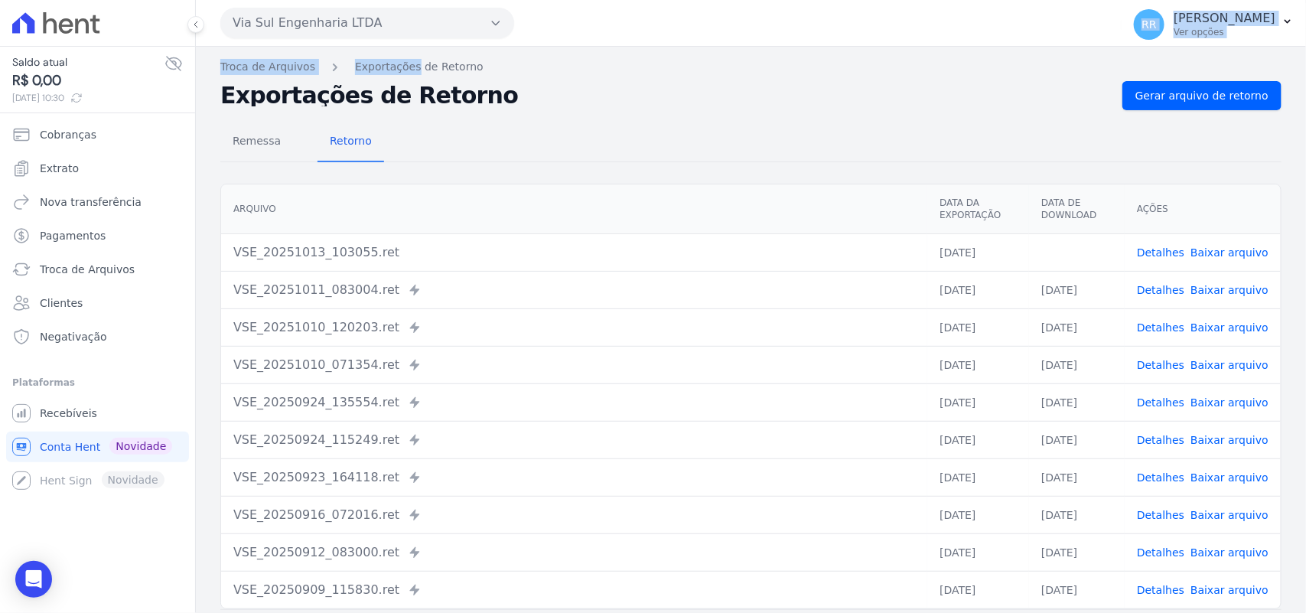  What do you see at coordinates (88, 80) in the screenshot?
I see `span: R$ 0,00` at bounding box center [88, 80].